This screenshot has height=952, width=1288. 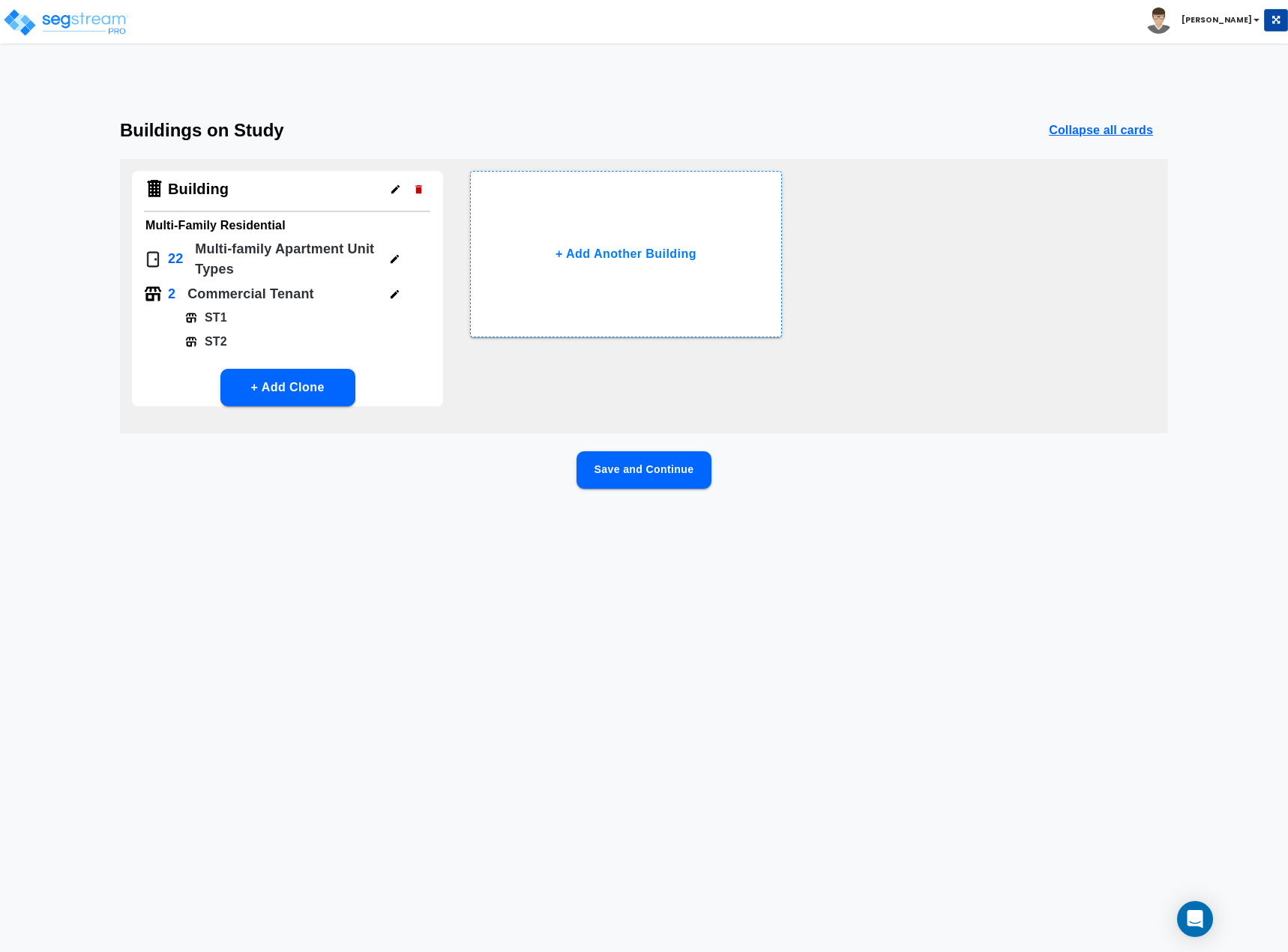 What do you see at coordinates (198, 189) in the screenshot?
I see `h4: Building` at bounding box center [198, 189].